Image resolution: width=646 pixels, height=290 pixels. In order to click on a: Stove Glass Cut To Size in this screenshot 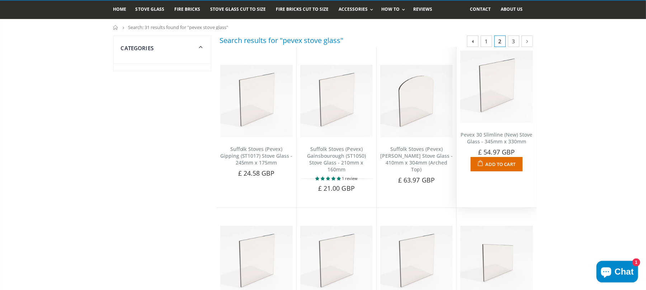, I will do `click(241, 10)`.